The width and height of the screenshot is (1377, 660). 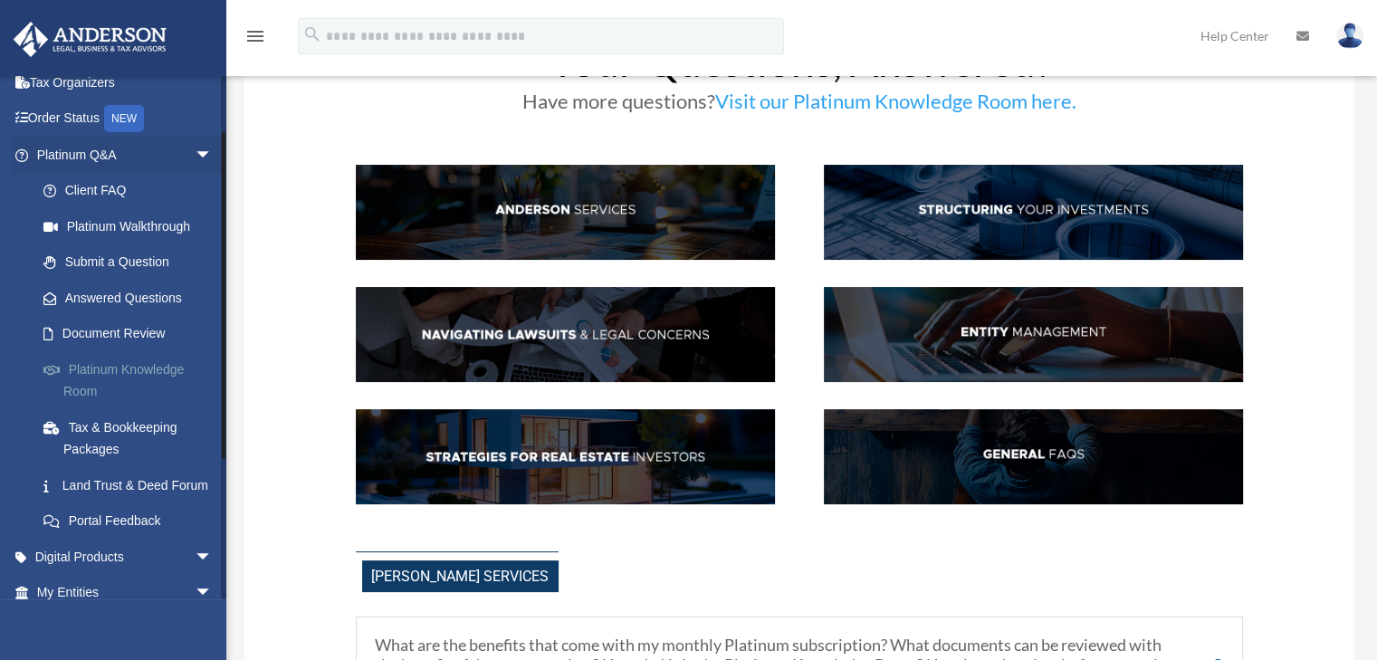 I want to click on i: menu, so click(x=255, y=36).